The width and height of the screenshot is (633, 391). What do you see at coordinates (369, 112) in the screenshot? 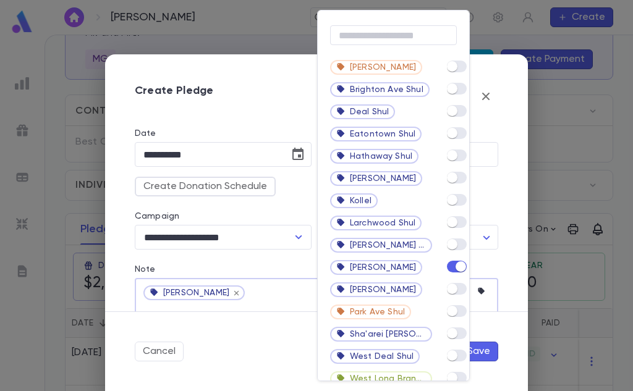
I see `span: Deal Shul` at bounding box center [369, 112].